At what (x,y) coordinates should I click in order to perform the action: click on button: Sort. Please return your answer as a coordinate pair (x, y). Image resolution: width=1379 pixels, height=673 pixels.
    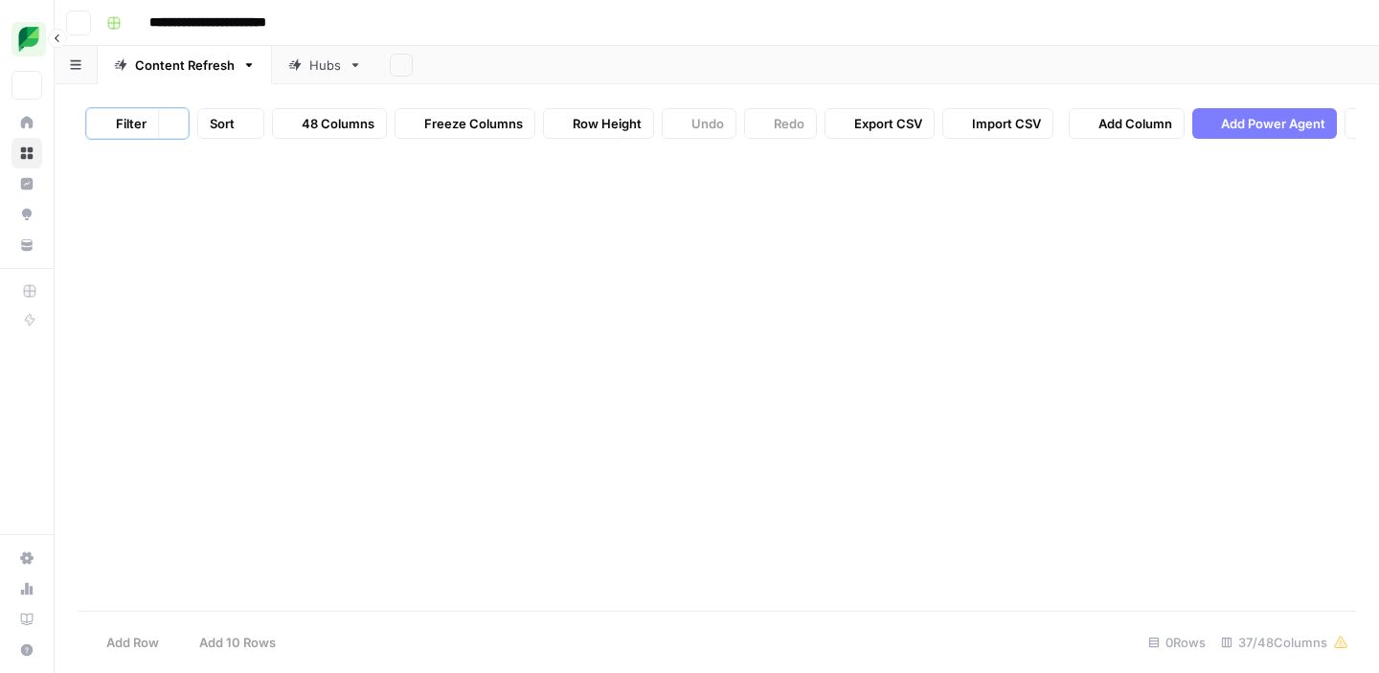
    Looking at the image, I should click on (231, 124).